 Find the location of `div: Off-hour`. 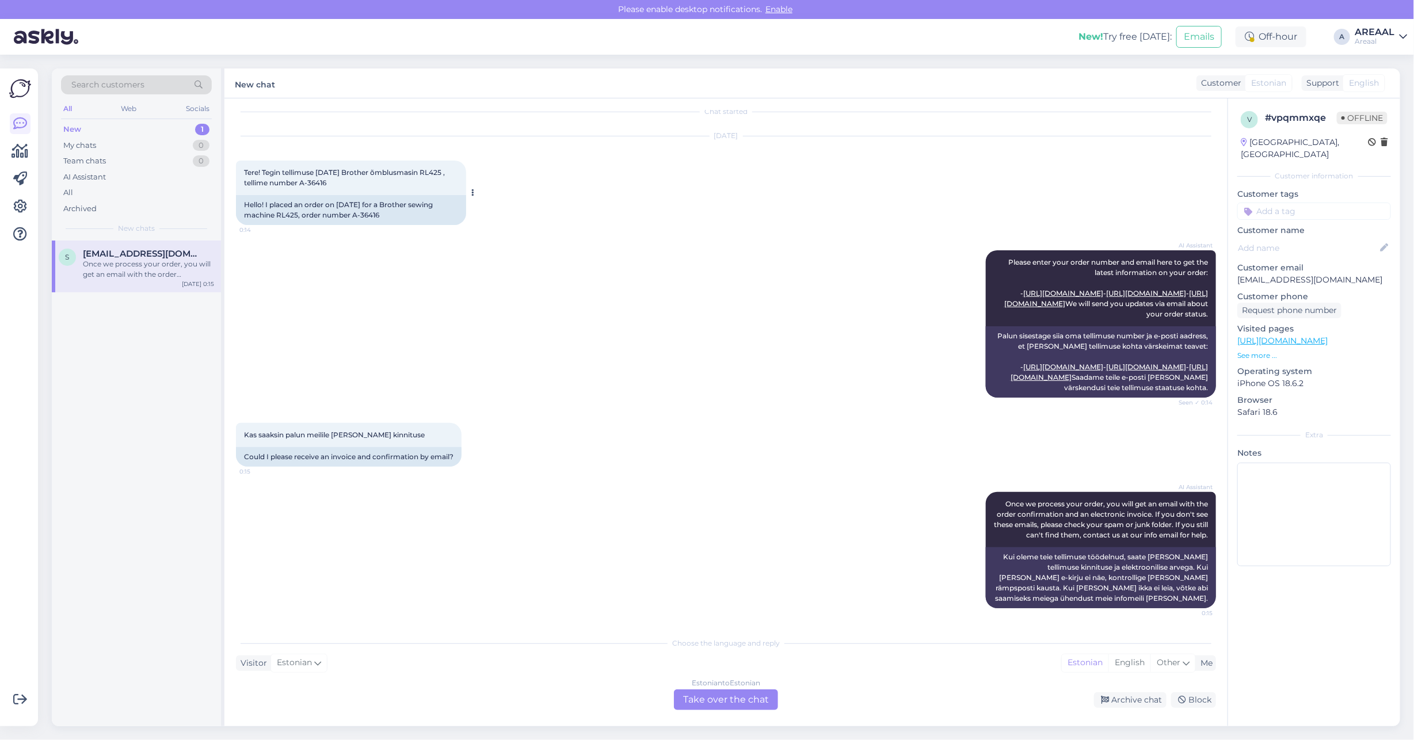

div: Off-hour is located at coordinates (1271, 37).